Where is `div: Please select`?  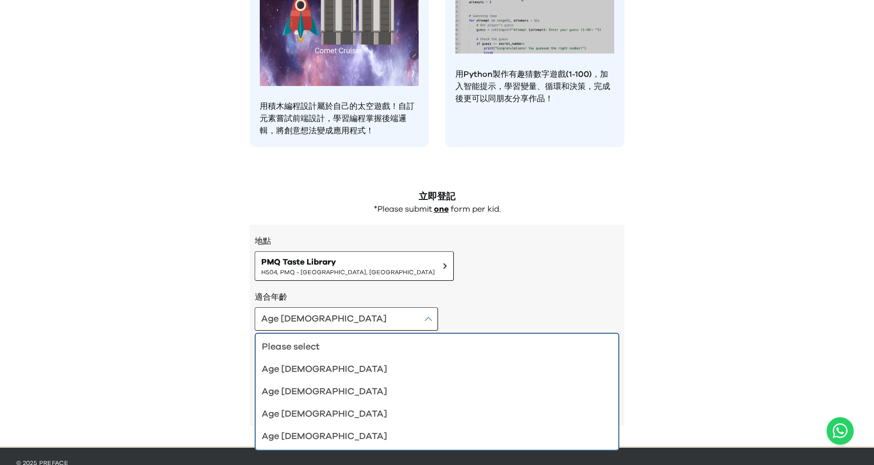
div: Please select is located at coordinates (431, 347).